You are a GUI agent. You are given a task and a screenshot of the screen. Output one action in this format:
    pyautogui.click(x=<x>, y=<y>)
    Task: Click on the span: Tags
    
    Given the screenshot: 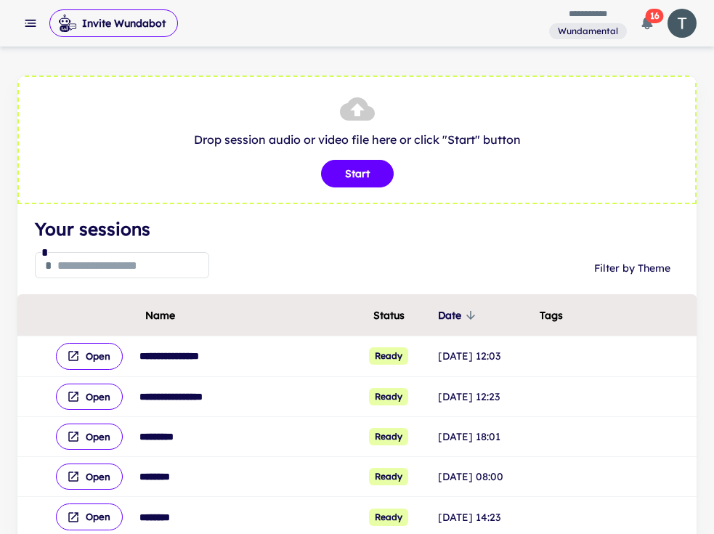 What is the action you would take?
    pyautogui.click(x=552, y=315)
    